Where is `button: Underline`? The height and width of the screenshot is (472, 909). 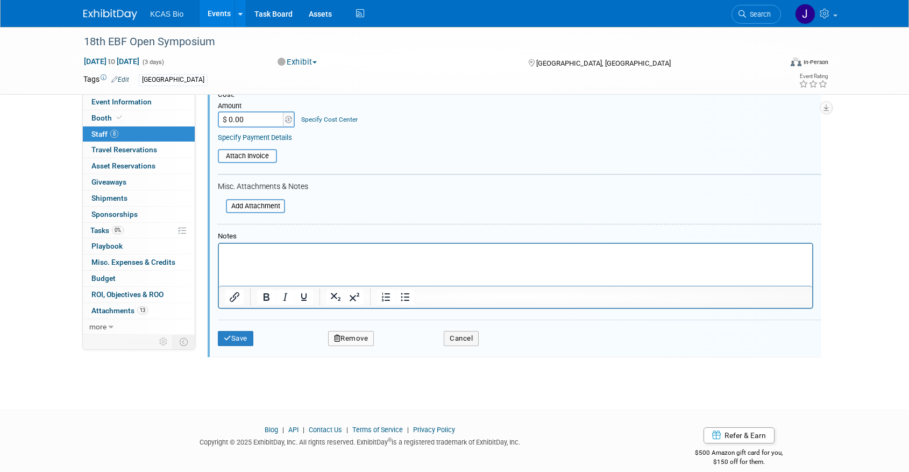 button: Underline is located at coordinates (304, 297).